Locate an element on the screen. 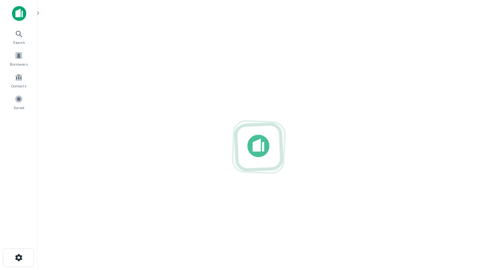 Image resolution: width=480 pixels, height=270 pixels. a: Saved is located at coordinates (19, 102).